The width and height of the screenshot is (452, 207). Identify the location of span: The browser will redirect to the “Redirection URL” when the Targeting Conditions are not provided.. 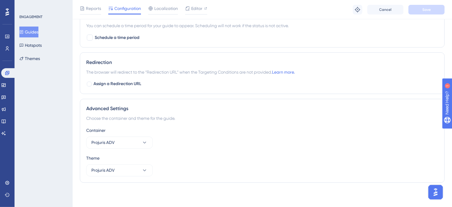
(190, 72).